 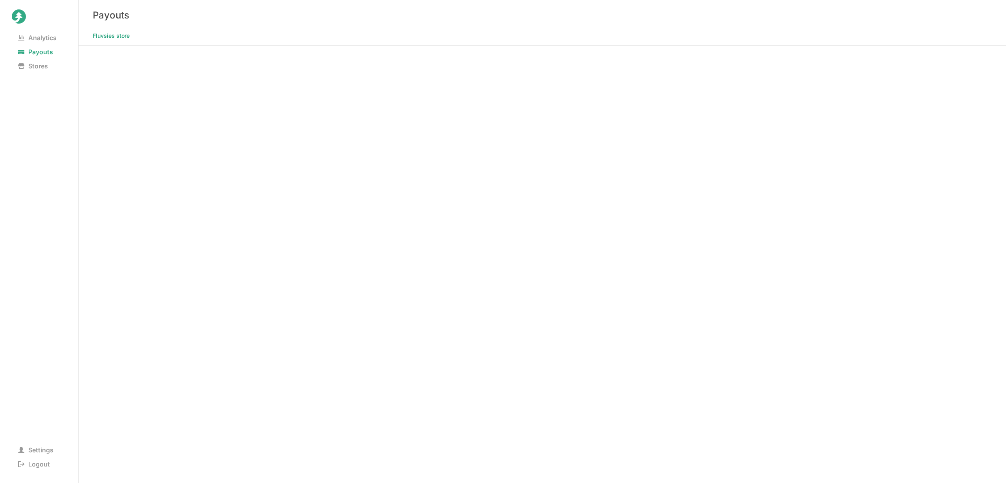 I want to click on span: Stores, so click(x=33, y=66).